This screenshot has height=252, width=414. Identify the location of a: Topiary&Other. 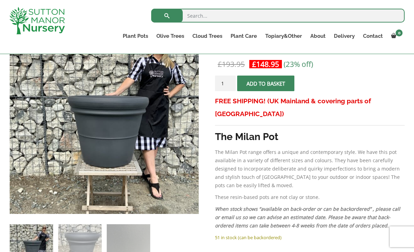
(284, 36).